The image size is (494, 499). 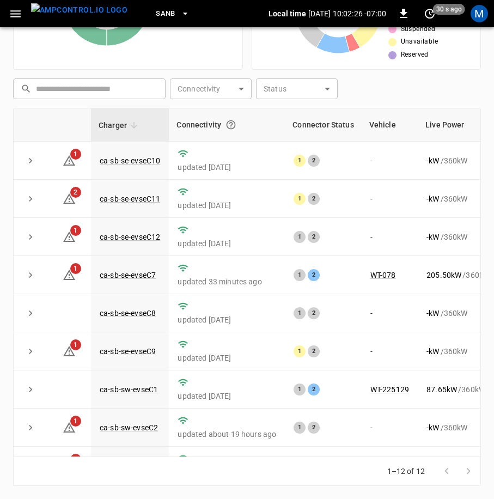 What do you see at coordinates (389, 389) in the screenshot?
I see `a: WT-225129` at bounding box center [389, 389].